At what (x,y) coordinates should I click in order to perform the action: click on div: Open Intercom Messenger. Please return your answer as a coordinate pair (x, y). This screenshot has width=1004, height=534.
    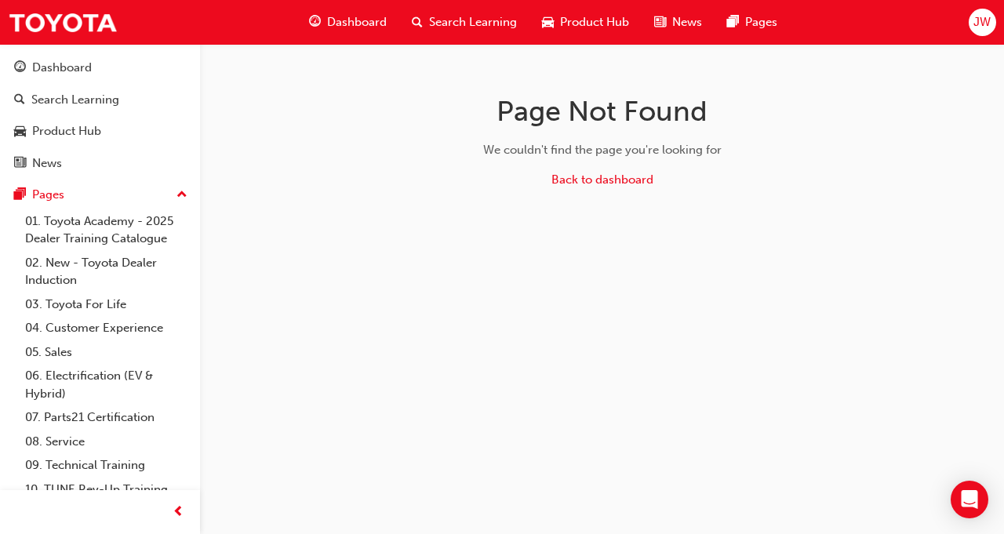
    Looking at the image, I should click on (970, 500).